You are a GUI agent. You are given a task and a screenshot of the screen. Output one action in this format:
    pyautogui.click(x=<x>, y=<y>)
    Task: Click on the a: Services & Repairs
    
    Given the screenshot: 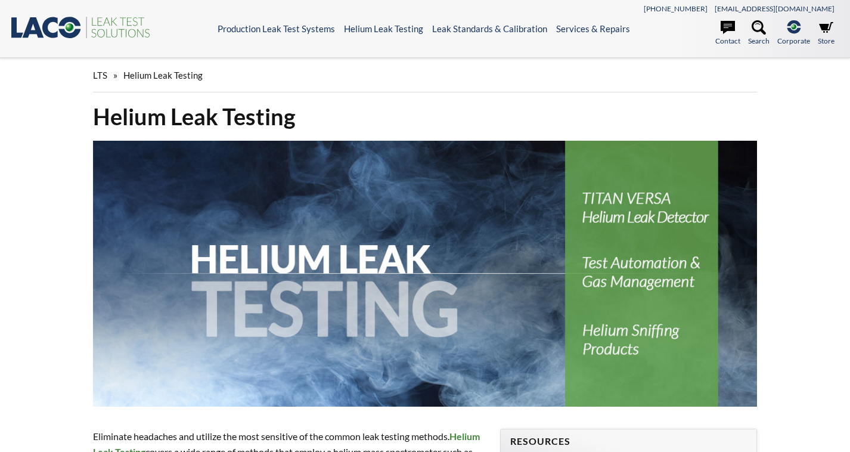 What is the action you would take?
    pyautogui.click(x=593, y=29)
    